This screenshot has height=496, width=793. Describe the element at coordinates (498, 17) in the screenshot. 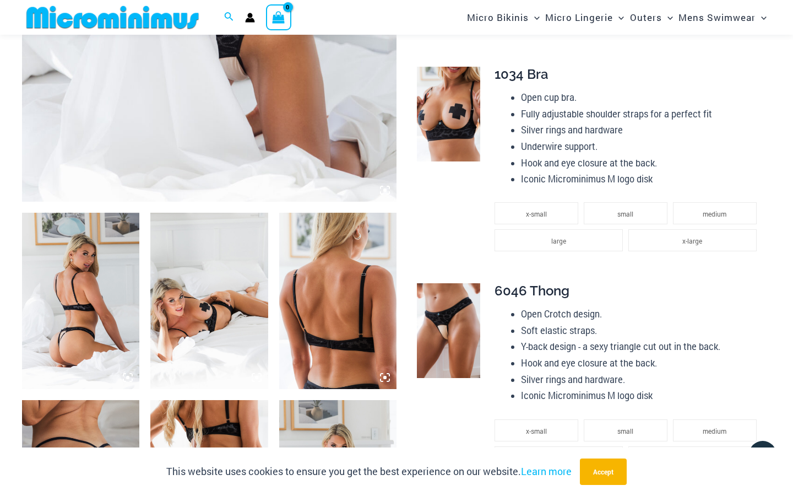

I see `span: Micro Bikinis` at that location.